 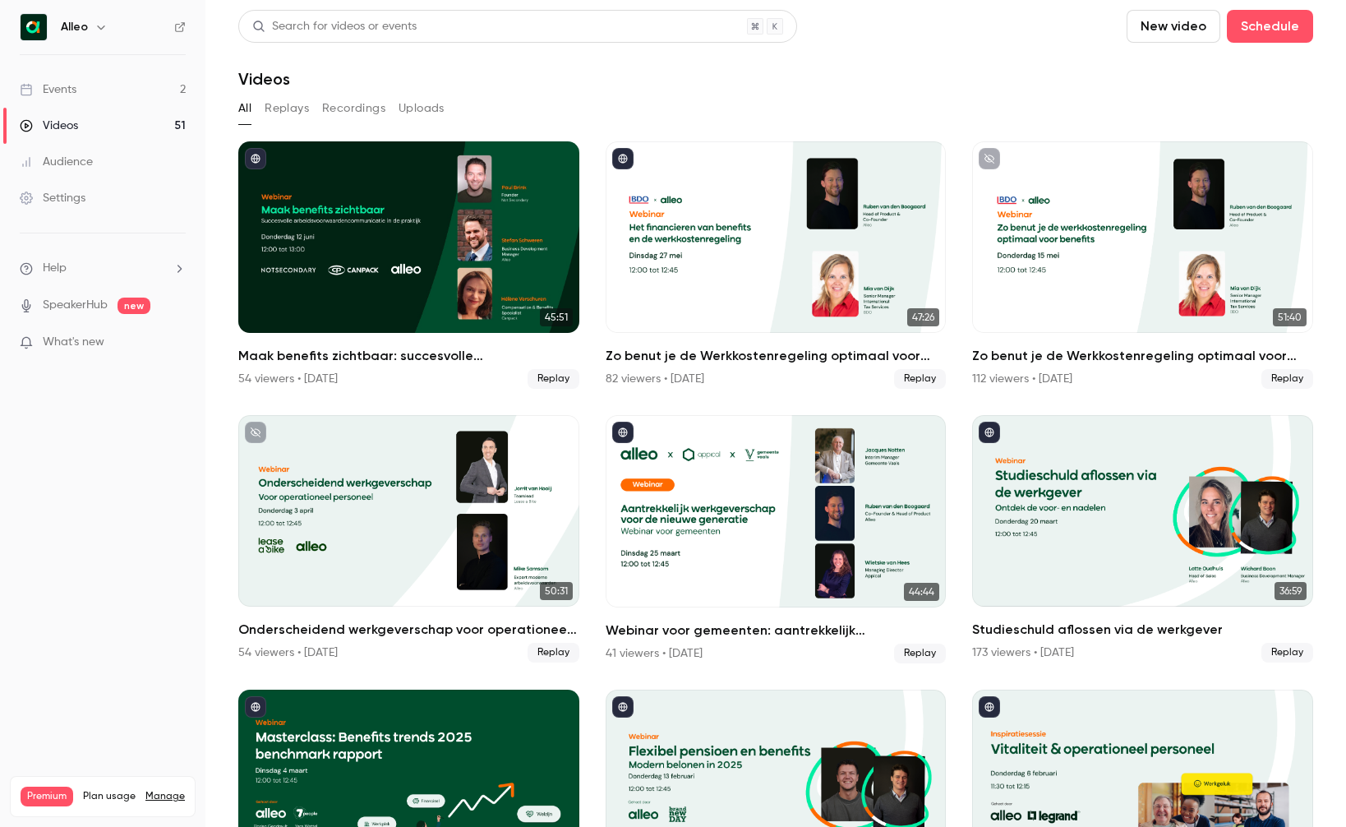 What do you see at coordinates (408, 629) in the screenshot?
I see `h2: Onderscheidend werkgeverschap voor operationeel personeel` at bounding box center [408, 629].